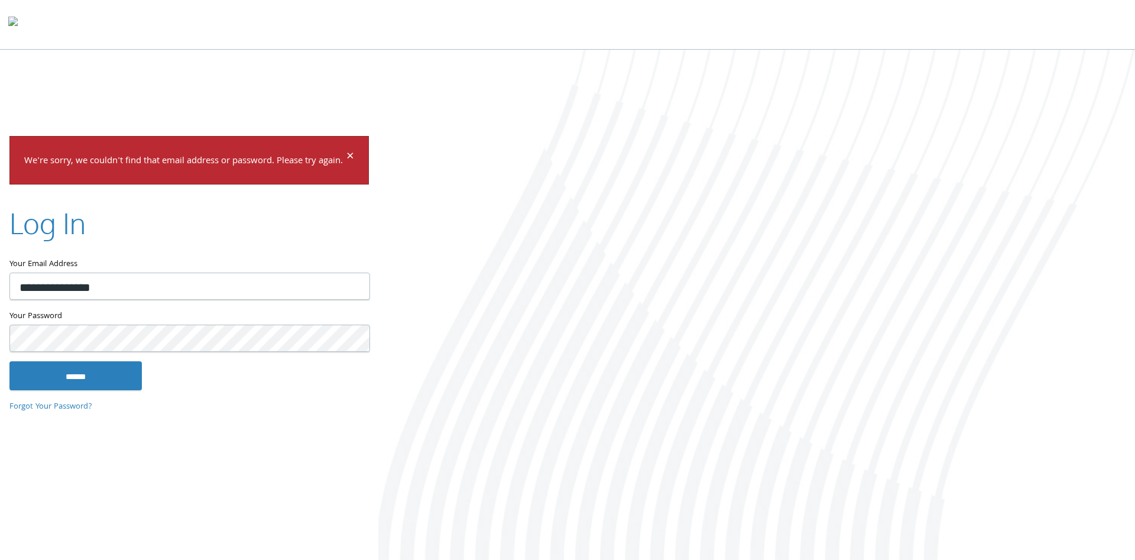 The height and width of the screenshot is (560, 1135). Describe the element at coordinates (47, 223) in the screenshot. I see `h2: Log In` at that location.